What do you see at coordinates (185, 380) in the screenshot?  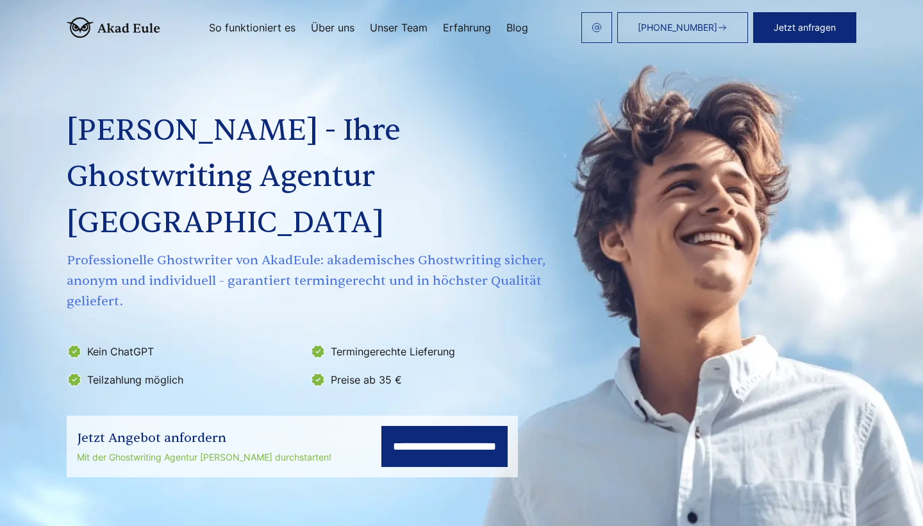 I see `li: Teilzahlung möglich` at bounding box center [185, 380].